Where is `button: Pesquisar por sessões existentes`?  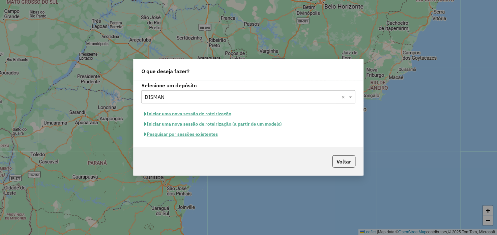
button: Pesquisar por sessões existentes is located at coordinates (181, 134).